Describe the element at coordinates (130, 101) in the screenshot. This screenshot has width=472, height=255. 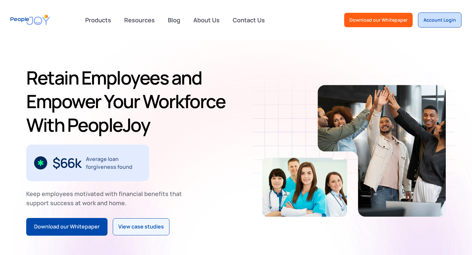
I see `h1: Retain Employees and Empower Your Workforce With PeopleJoy` at that location.